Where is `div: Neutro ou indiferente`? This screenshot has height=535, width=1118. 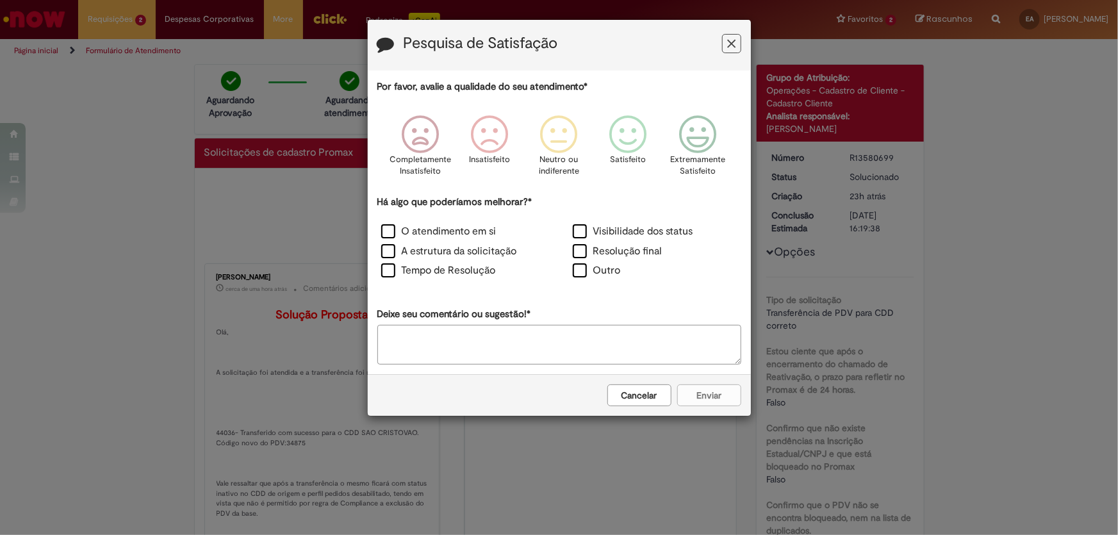 div: Neutro ou indiferente is located at coordinates (559, 149).